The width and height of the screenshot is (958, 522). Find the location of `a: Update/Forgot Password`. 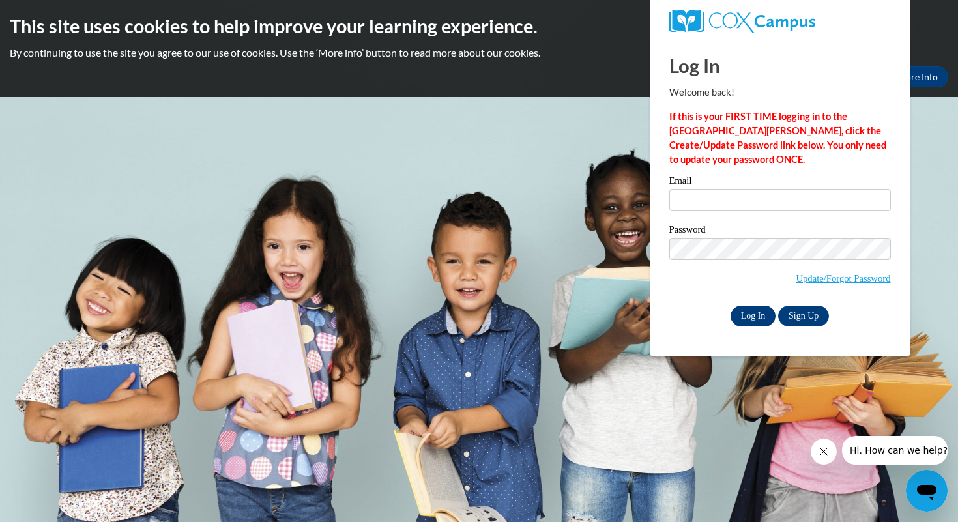

a: Update/Forgot Password is located at coordinates (843, 278).